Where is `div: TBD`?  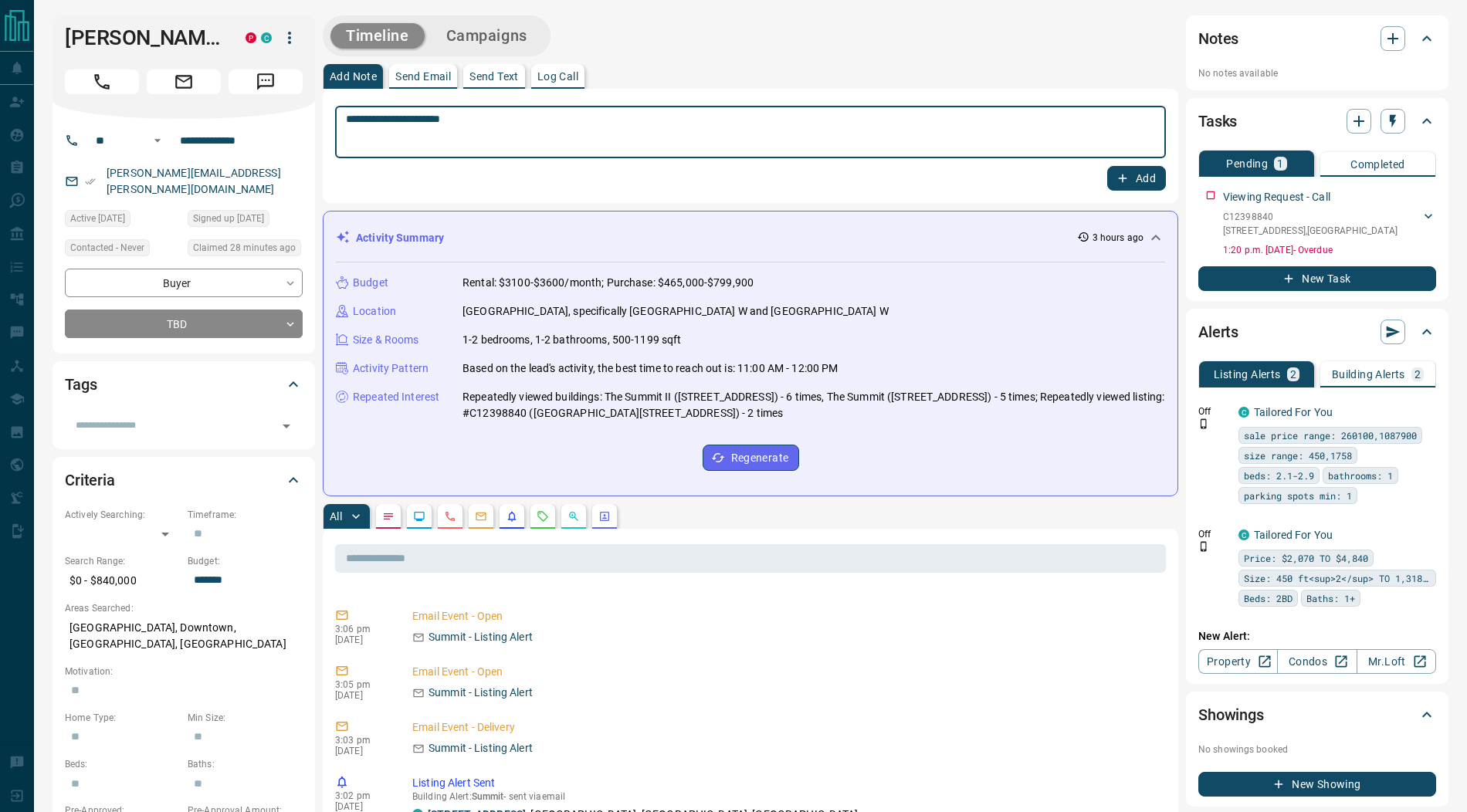 div: TBD is located at coordinates (184, 323).